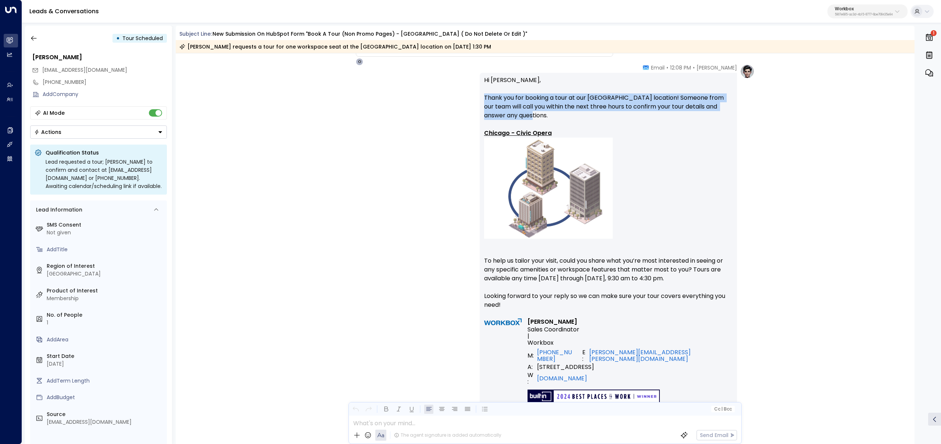 This screenshot has width=941, height=444. What do you see at coordinates (99, 132) in the screenshot?
I see `div: Button group with a nested menu` at bounding box center [99, 132].